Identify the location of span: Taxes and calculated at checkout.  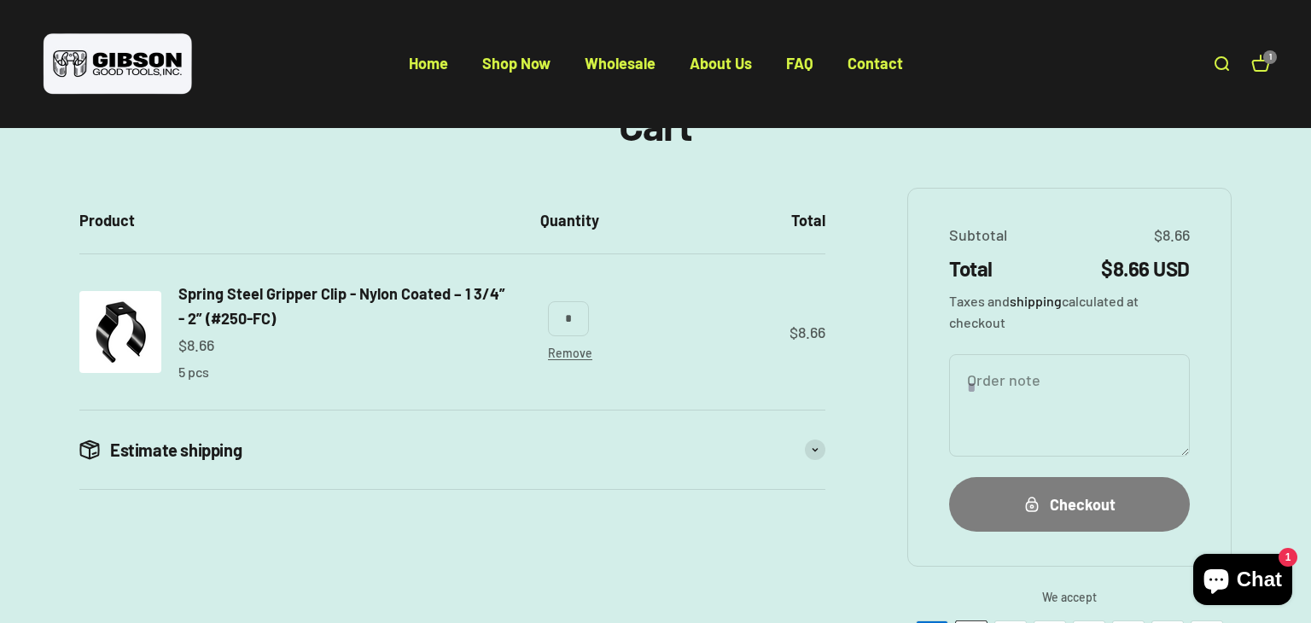
(1070, 312).